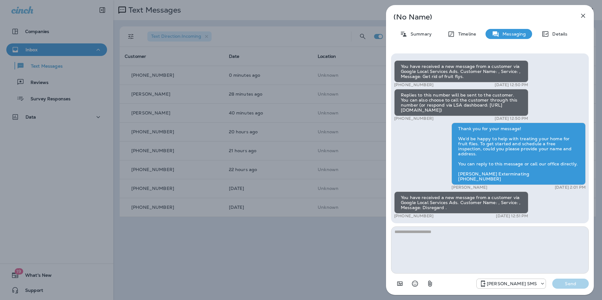 The image size is (602, 300). What do you see at coordinates (415, 284) in the screenshot?
I see `button: Select an emoji` at bounding box center [415, 284].